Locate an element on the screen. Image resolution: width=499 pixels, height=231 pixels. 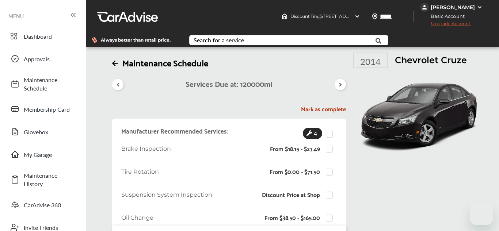
img: header-divider.bc55588e.svg is located at coordinates (414, 16).